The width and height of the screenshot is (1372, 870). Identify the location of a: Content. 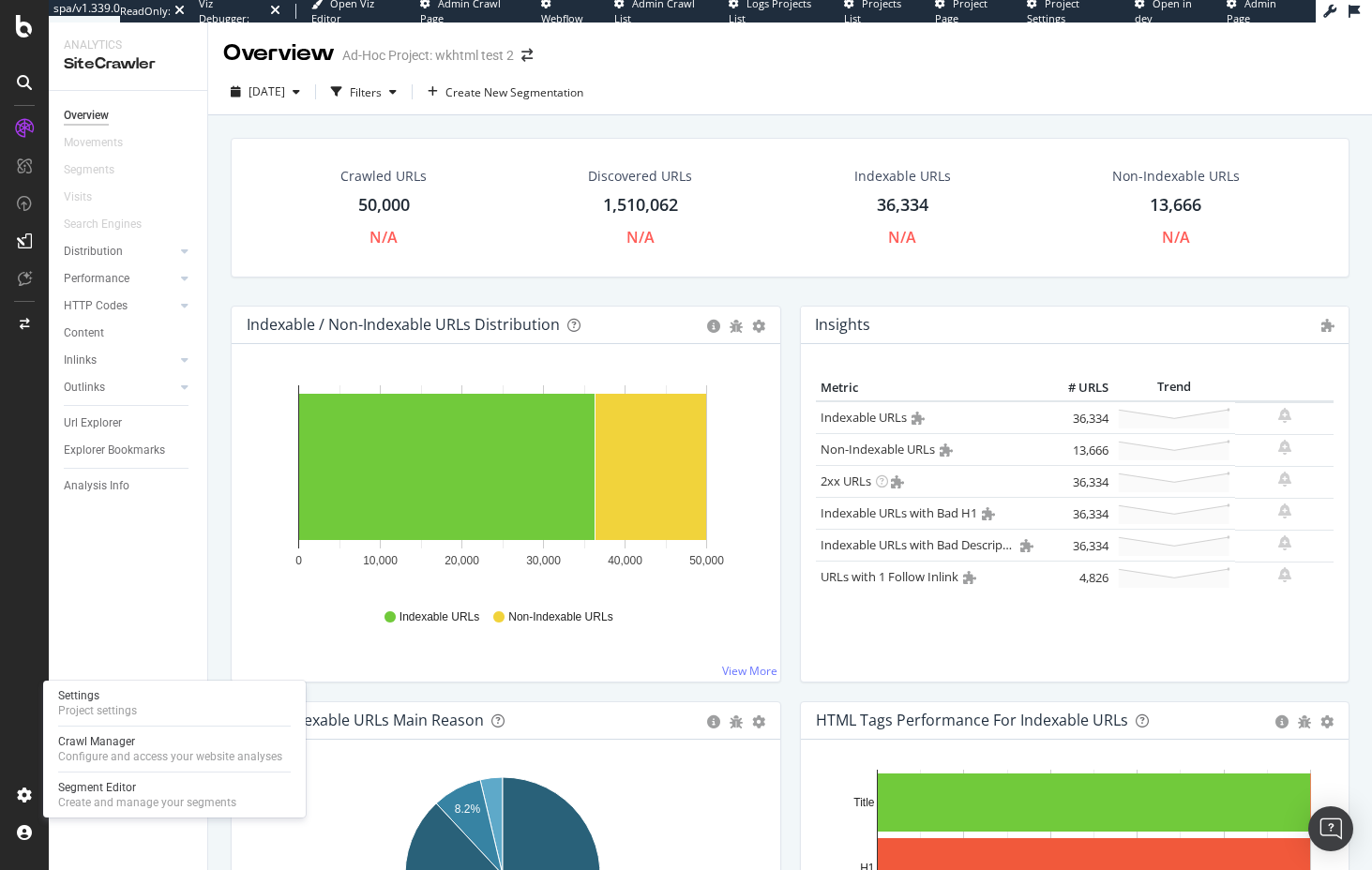
(129, 333).